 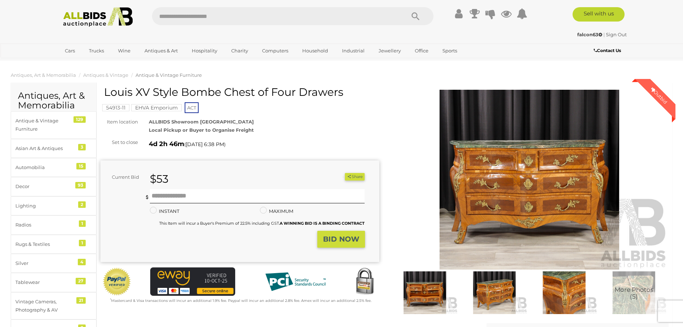 What do you see at coordinates (53, 224) in the screenshot?
I see `a: Radios 1` at bounding box center [53, 224].